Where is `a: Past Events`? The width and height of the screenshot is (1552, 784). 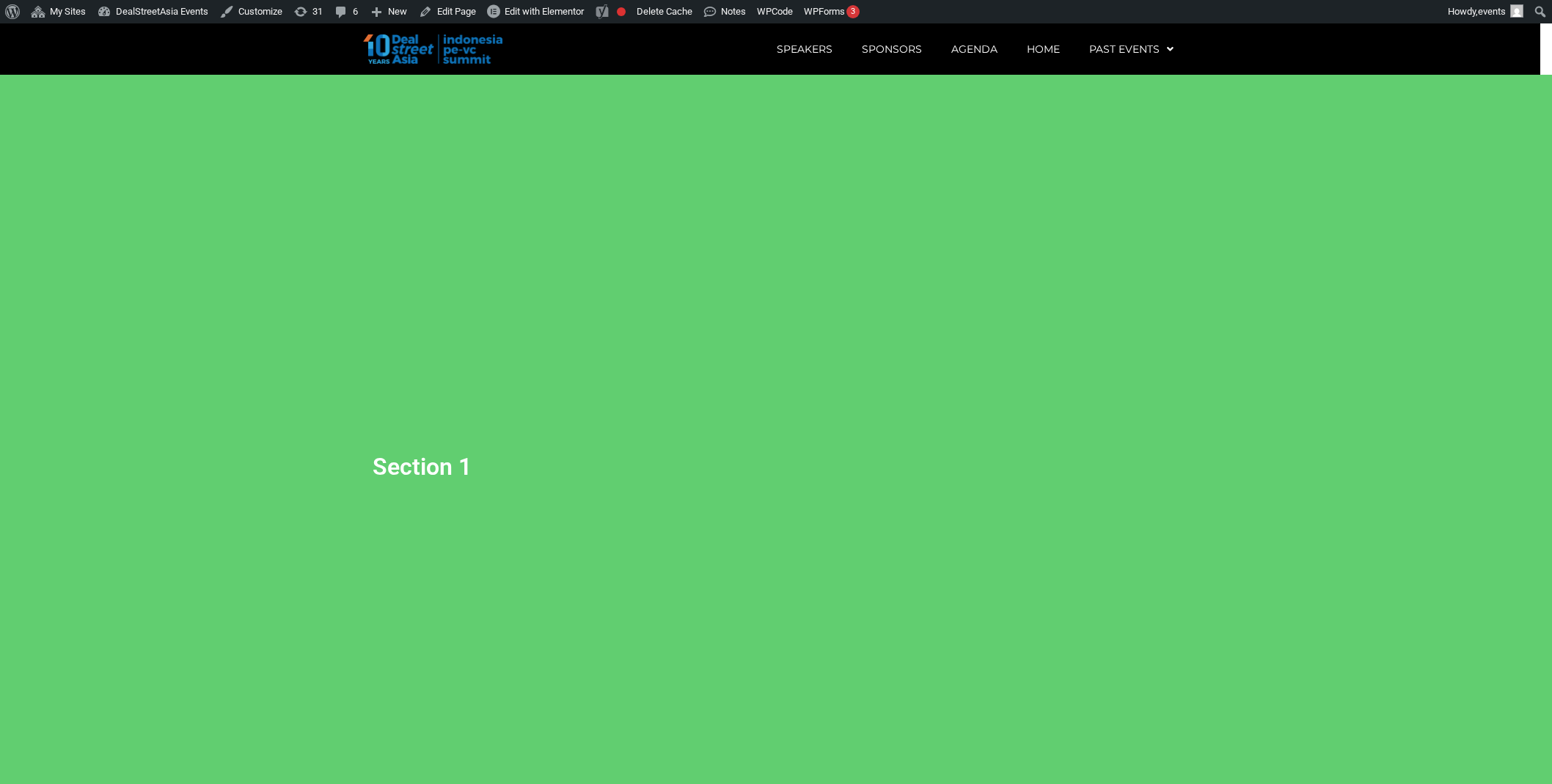 a: Past Events is located at coordinates (1131, 49).